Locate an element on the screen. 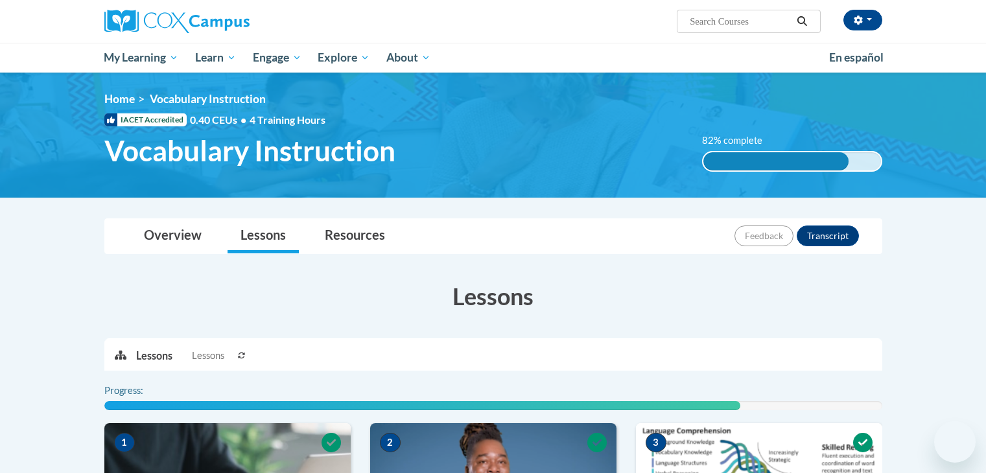 This screenshot has height=473, width=986. span: En español is located at coordinates (856, 57).